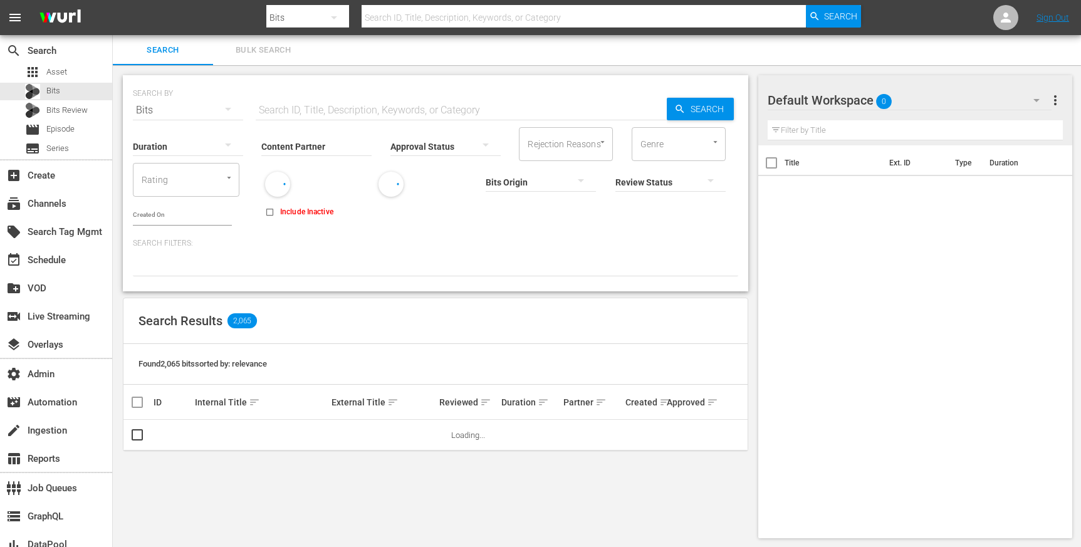  Describe the element at coordinates (14, 204) in the screenshot. I see `span: Channels` at that location.